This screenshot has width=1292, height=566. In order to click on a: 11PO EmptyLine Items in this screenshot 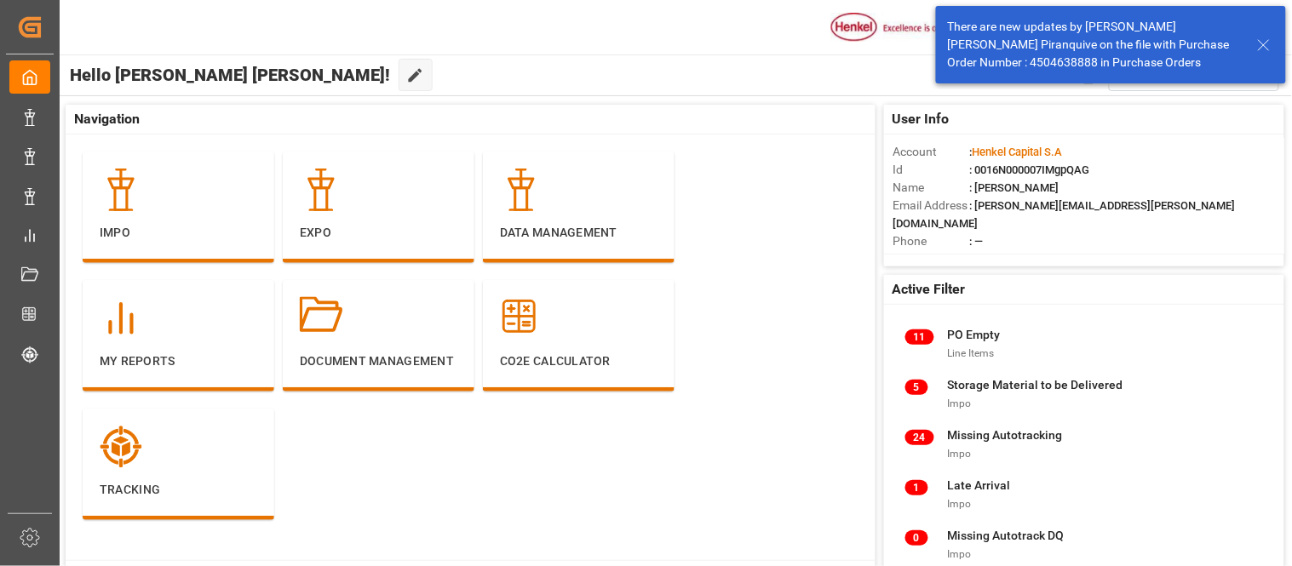, I will do `click(1084, 344)`.